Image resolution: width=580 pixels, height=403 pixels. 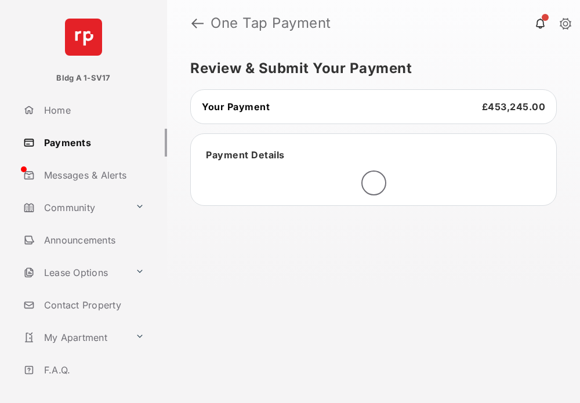 What do you see at coordinates (93, 110) in the screenshot?
I see `a: Home` at bounding box center [93, 110].